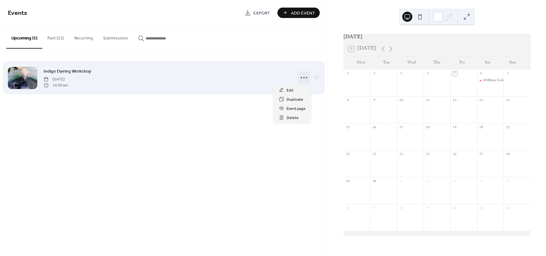 The height and width of the screenshot is (256, 546). What do you see at coordinates (428, 155) in the screenshot?
I see `div: 25` at bounding box center [428, 155].